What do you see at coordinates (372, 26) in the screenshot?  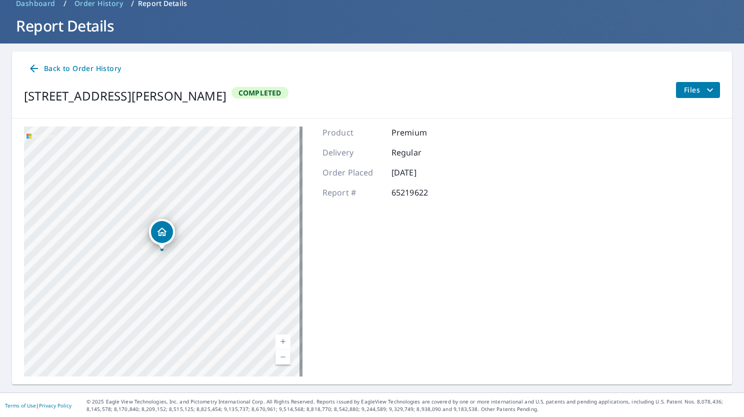 I see `h1: Report Details` at bounding box center [372, 26].